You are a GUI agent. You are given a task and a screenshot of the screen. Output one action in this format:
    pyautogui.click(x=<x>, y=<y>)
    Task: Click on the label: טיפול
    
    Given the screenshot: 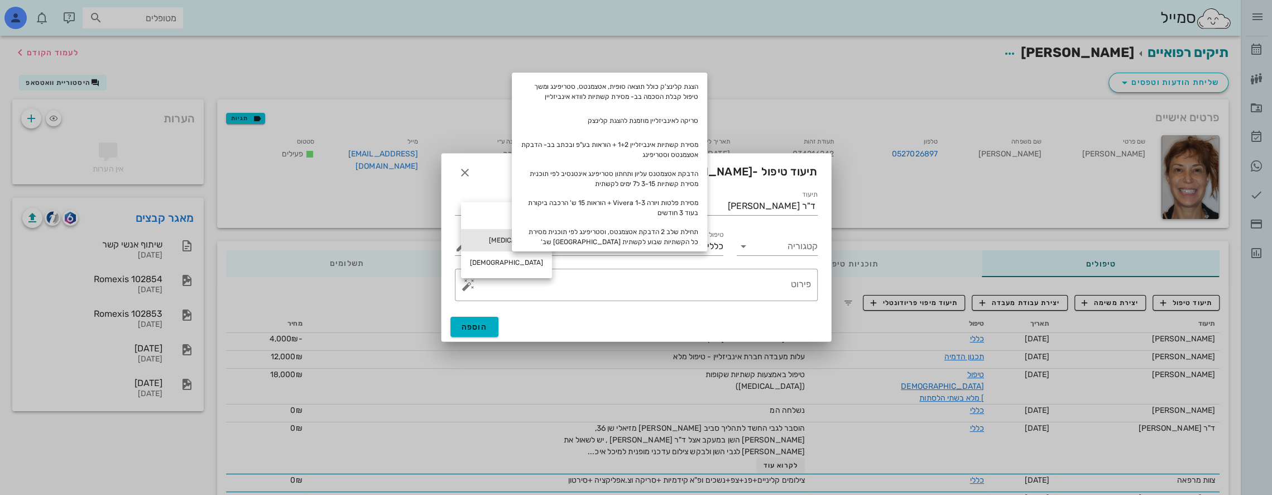 What is the action you would take?
    pyautogui.click(x=716, y=234)
    